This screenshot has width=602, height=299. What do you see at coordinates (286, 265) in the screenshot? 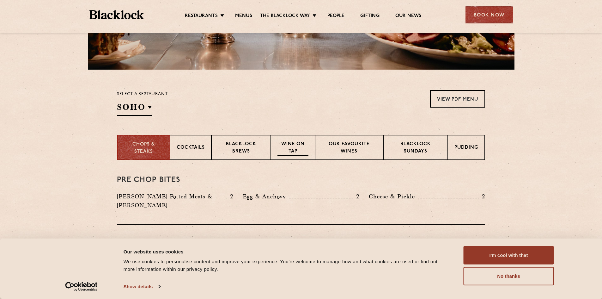
I see `div: We use cookies to personalise content and improve your experience. You're welcome to manage how a...` at bounding box center [286, 265].